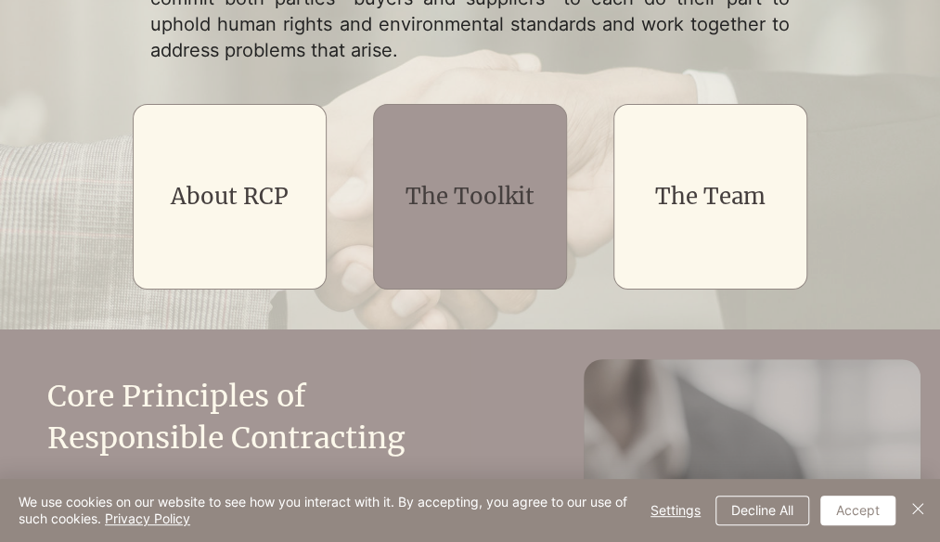 Image resolution: width=940 pixels, height=542 pixels. What do you see at coordinates (229, 196) in the screenshot?
I see `a: About RCP` at bounding box center [229, 196].